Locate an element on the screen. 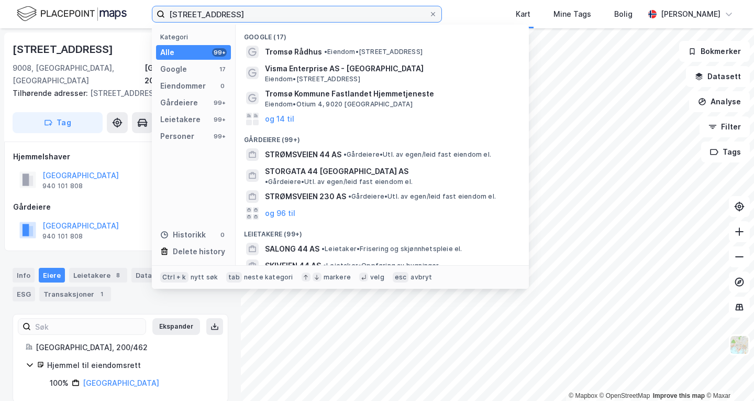  span: Tilhørende adresser: is located at coordinates (51, 93).